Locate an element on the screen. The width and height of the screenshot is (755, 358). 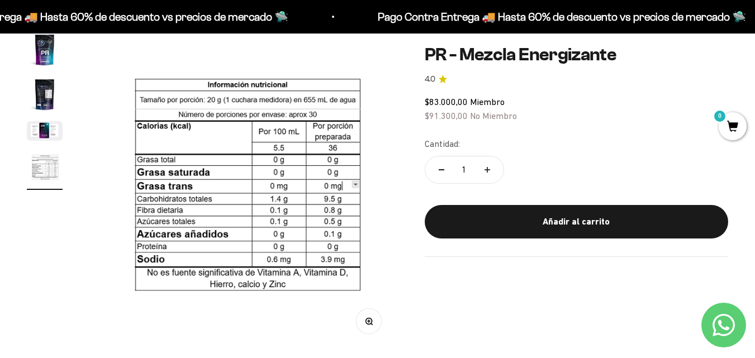
button: Ir al artículo 2 is located at coordinates (45, 96).